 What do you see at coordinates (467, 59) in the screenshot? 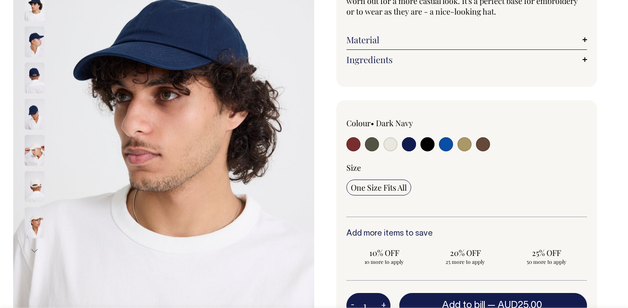
I see `a: Ingredients` at bounding box center [467, 59].